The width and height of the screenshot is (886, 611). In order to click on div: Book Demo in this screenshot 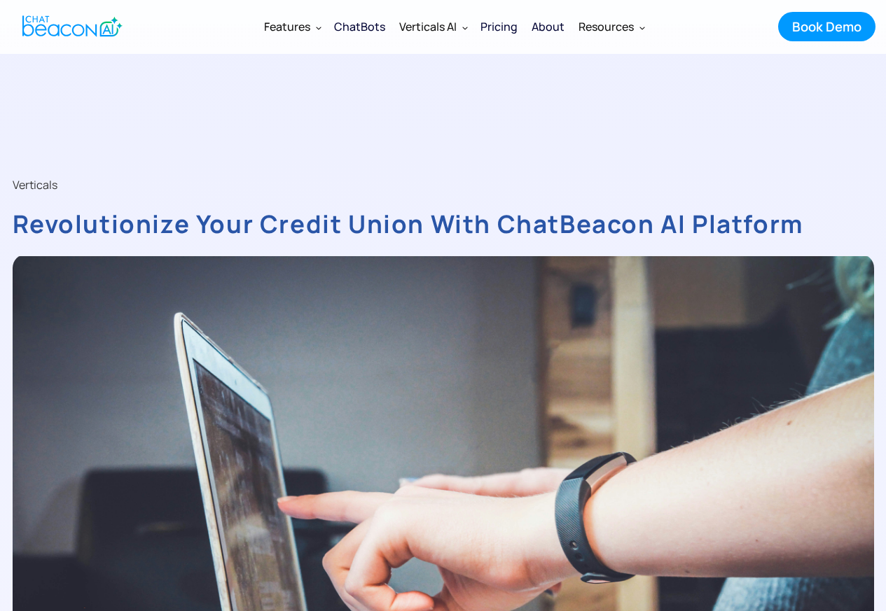, I will do `click(826, 27)`.